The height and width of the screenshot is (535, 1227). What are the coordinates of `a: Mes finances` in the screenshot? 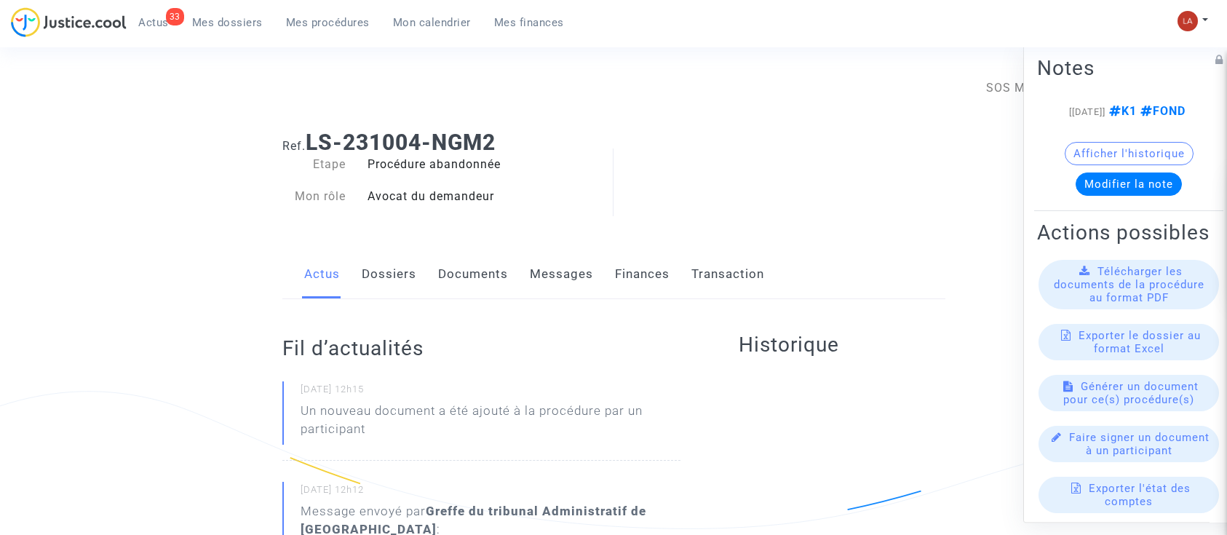 It's located at (529, 23).